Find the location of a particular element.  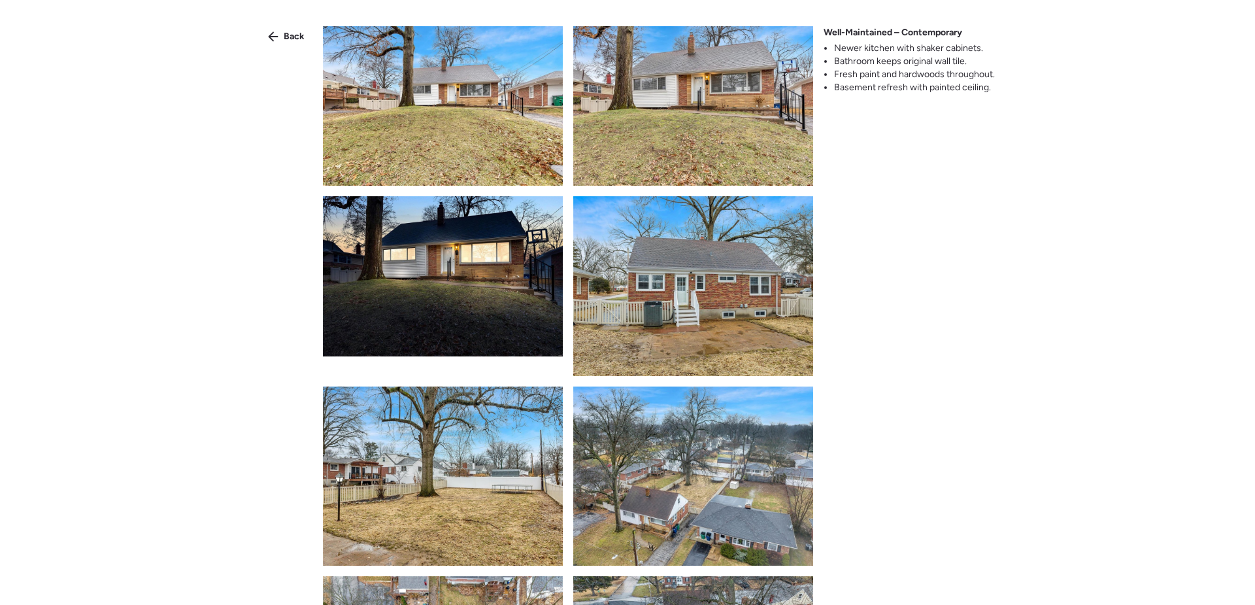

span: Well-Maintained – Contemporary is located at coordinates (893, 33).